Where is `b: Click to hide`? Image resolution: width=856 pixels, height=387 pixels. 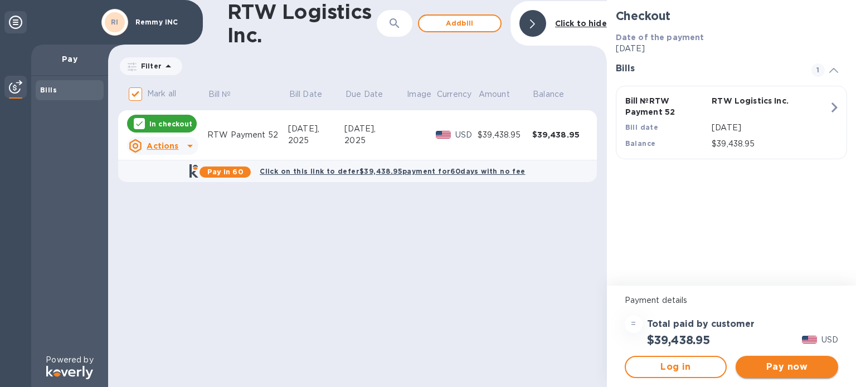 b: Click to hide is located at coordinates (581, 23).